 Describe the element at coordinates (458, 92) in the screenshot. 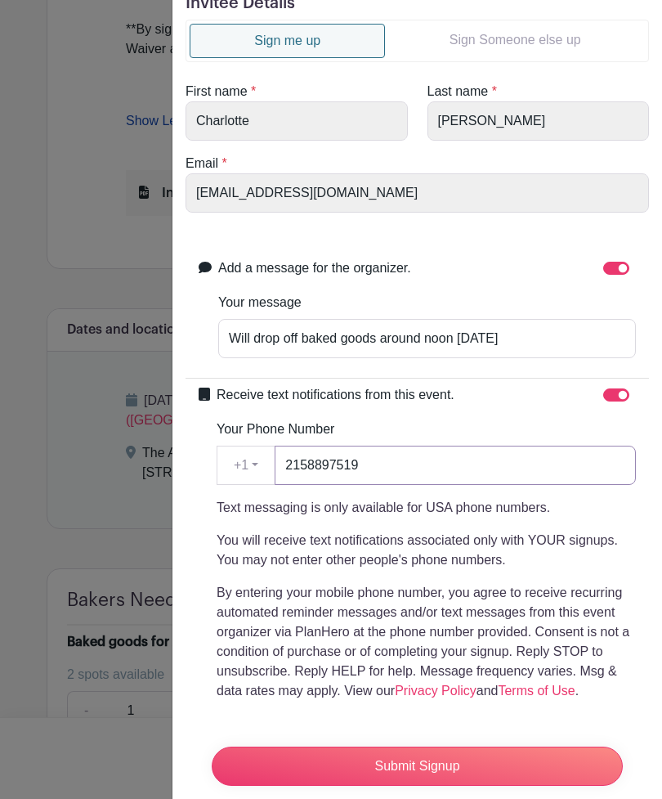

I see `label: Last name` at that location.